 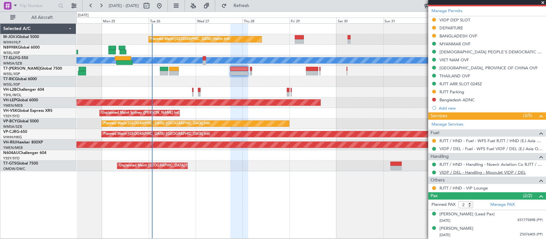 What do you see at coordinates (21, 122) in the screenshot?
I see `a: VP-BCYGlobal 5000` at bounding box center [21, 122].